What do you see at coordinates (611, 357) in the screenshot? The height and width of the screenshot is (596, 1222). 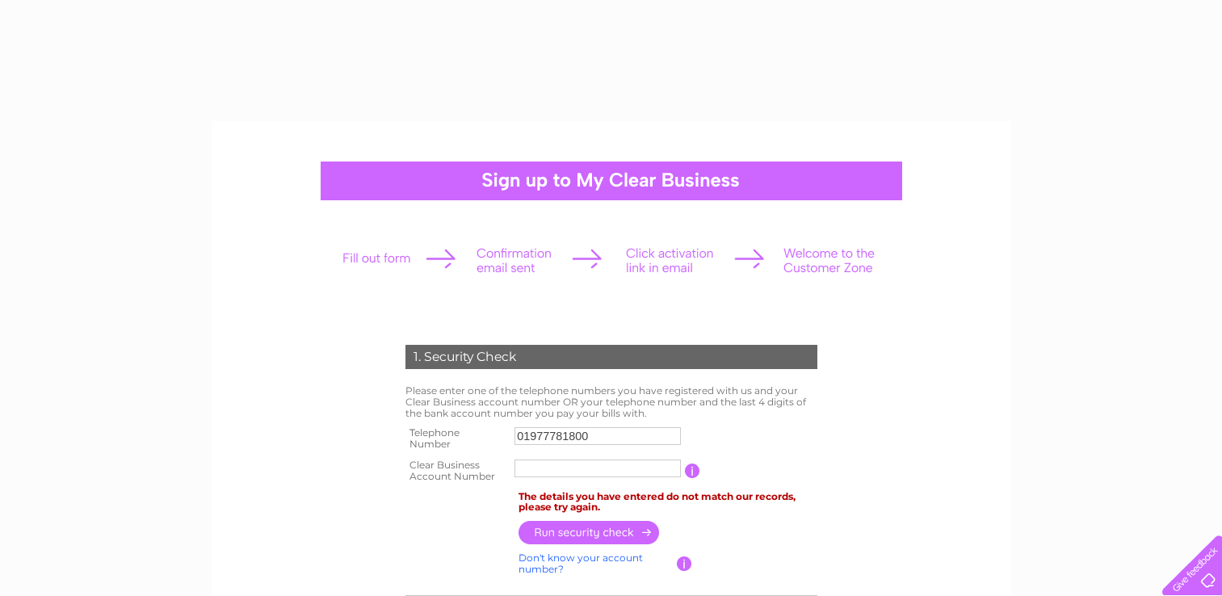 I see `div: 1. Security Check` at bounding box center [611, 357].